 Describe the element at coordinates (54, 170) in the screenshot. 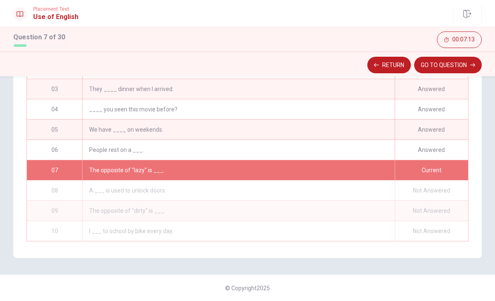

I see `div: 07` at that location.